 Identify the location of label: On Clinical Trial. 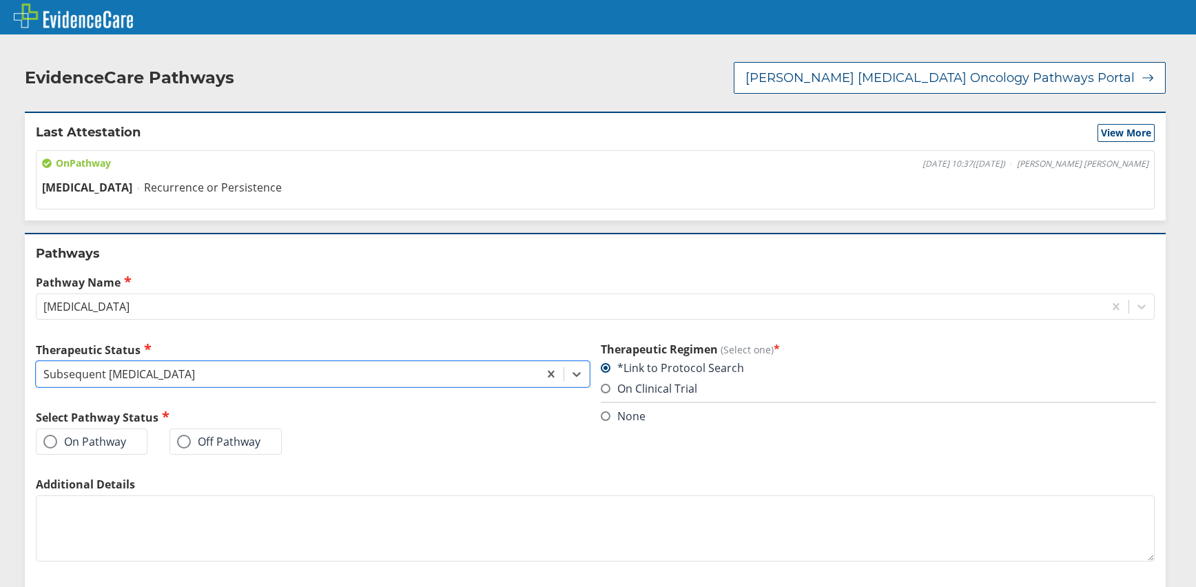
(649, 389).